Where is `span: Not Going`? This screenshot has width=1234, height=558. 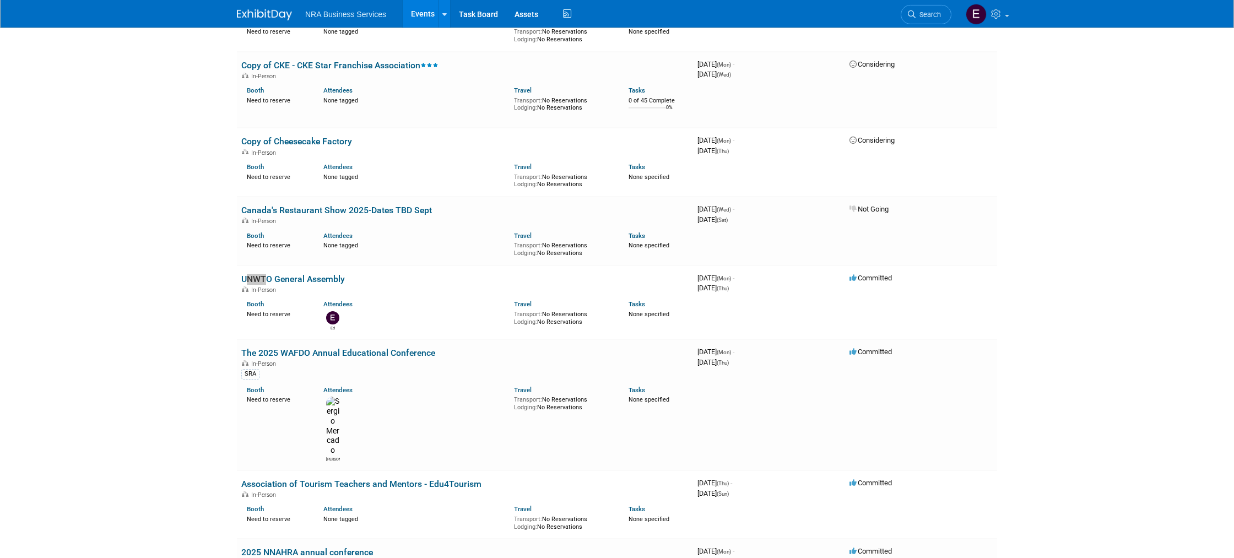 span: Not Going is located at coordinates (869, 209).